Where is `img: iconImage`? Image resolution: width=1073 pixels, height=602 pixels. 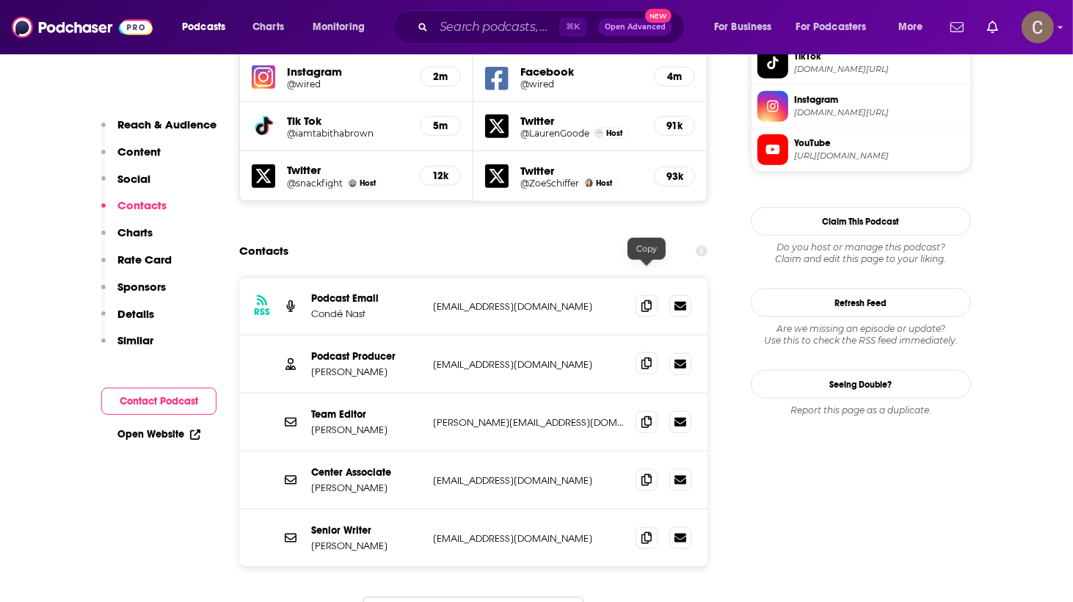 img: iconImage is located at coordinates (264, 77).